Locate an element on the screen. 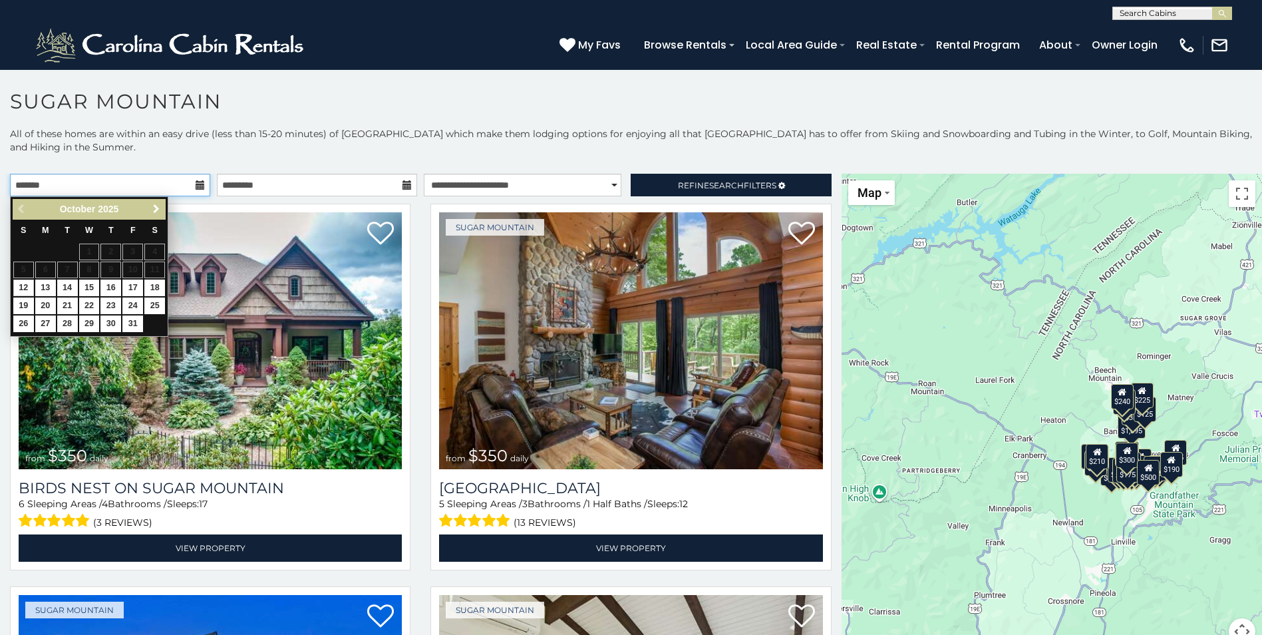 This screenshot has height=635, width=1262. span: Map is located at coordinates (870, 192).